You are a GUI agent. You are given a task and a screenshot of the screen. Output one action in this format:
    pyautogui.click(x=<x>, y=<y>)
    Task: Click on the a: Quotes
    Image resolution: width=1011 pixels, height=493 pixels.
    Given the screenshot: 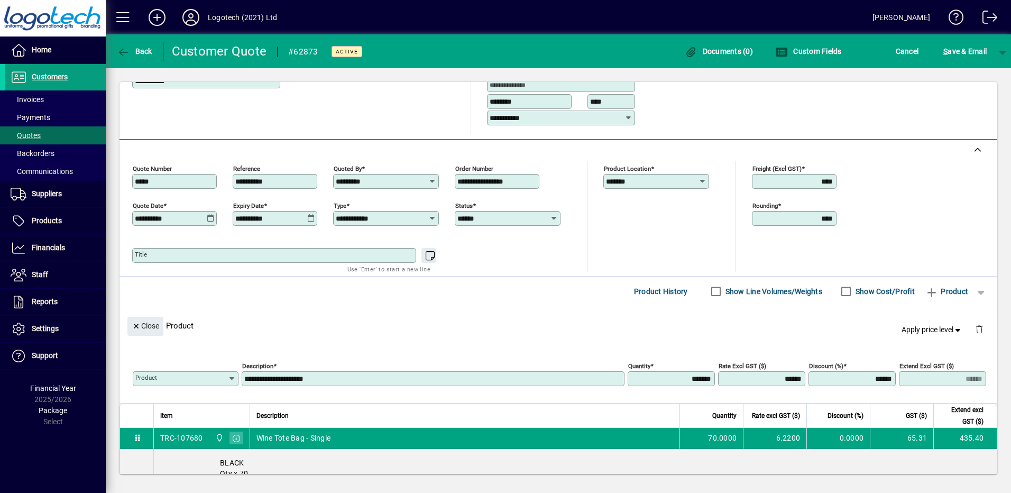 What is the action you would take?
    pyautogui.click(x=56, y=135)
    